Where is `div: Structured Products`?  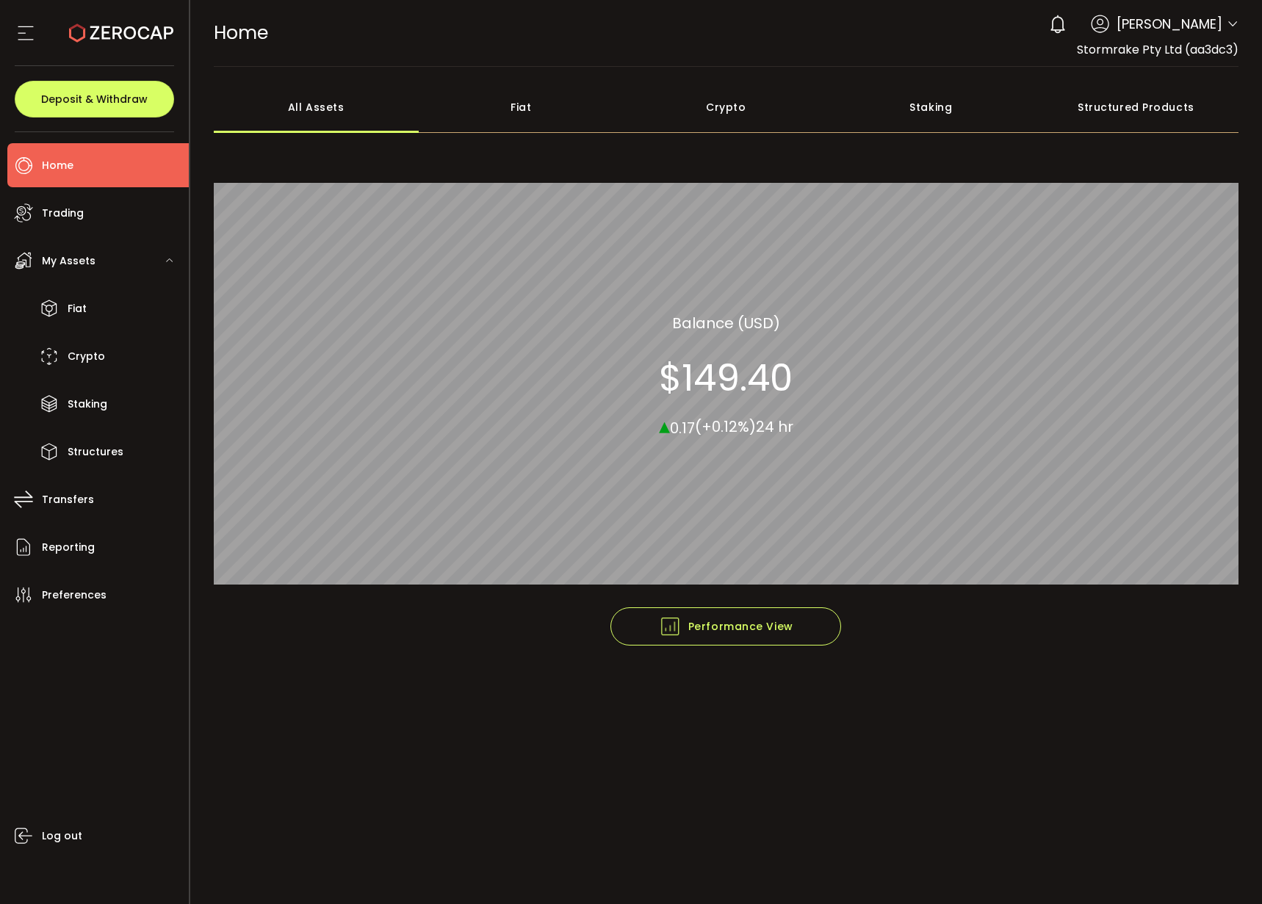 div: Structured Products is located at coordinates (1135, 107).